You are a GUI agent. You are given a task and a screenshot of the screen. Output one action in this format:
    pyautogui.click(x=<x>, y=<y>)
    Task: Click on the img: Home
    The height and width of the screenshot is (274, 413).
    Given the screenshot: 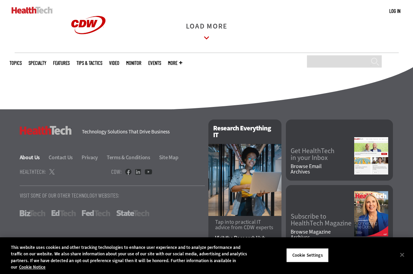 What is the action you would take?
    pyautogui.click(x=32, y=10)
    